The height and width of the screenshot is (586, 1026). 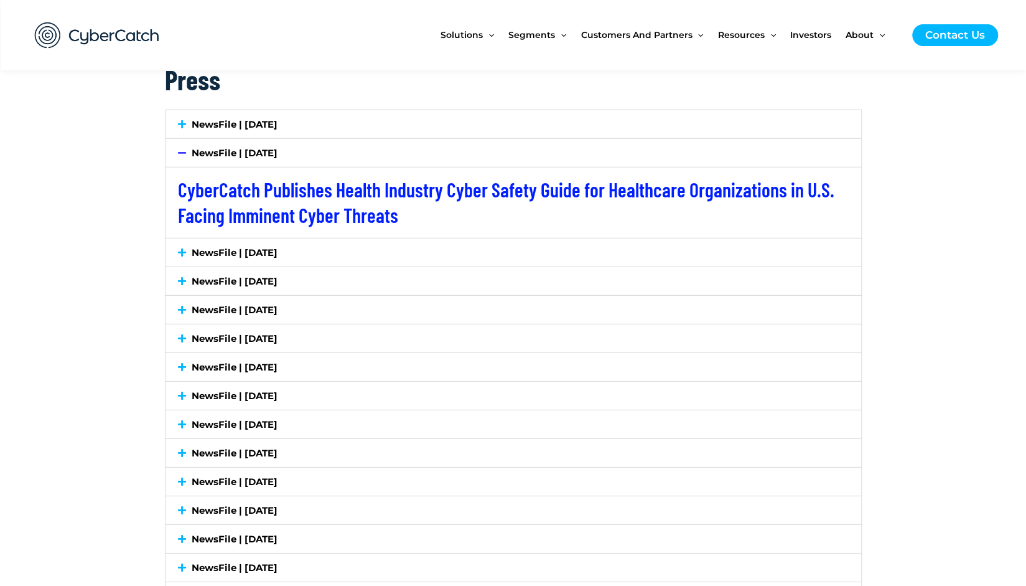 I want to click on div: Contact Us, so click(x=955, y=35).